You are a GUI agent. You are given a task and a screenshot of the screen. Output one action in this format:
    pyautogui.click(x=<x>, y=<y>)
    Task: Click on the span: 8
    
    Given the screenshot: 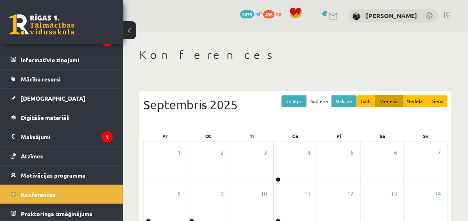 What is the action you would take?
    pyautogui.click(x=179, y=194)
    